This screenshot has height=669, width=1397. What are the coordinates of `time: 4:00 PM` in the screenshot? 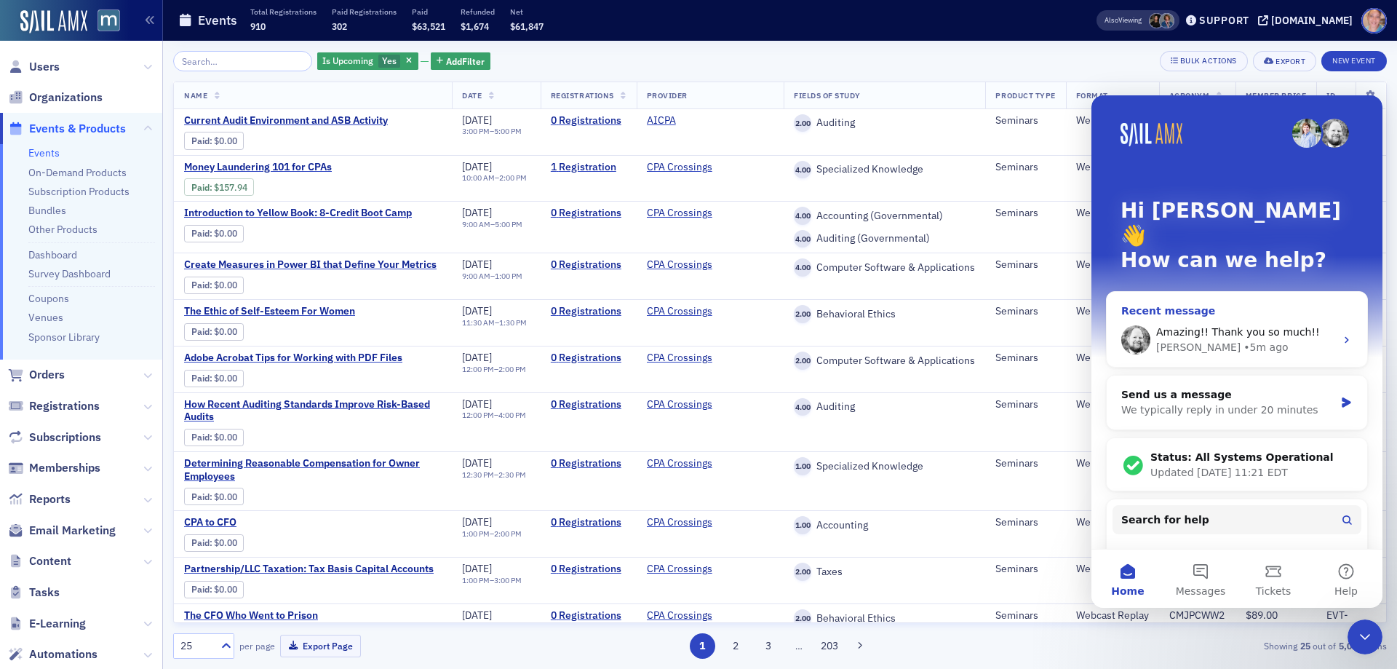 It's located at (512, 415).